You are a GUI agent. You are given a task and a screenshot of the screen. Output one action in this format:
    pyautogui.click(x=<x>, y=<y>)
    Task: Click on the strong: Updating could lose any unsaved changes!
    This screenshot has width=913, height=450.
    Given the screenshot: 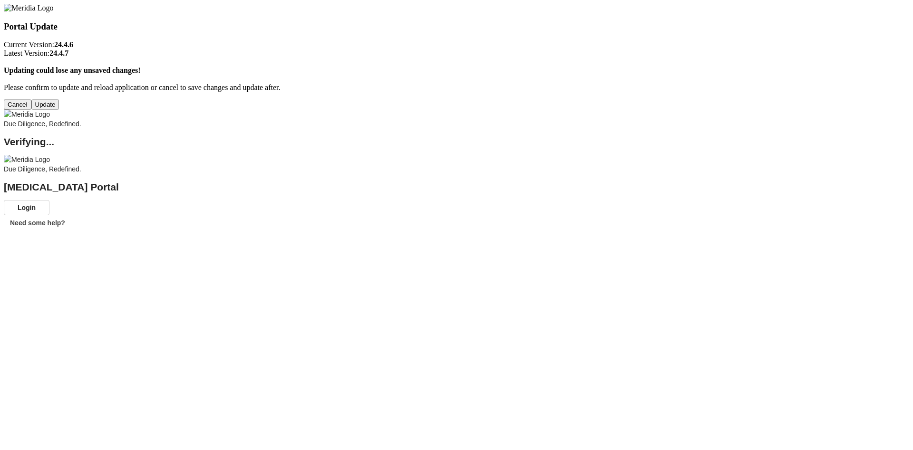 What is the action you would take?
    pyautogui.click(x=72, y=70)
    